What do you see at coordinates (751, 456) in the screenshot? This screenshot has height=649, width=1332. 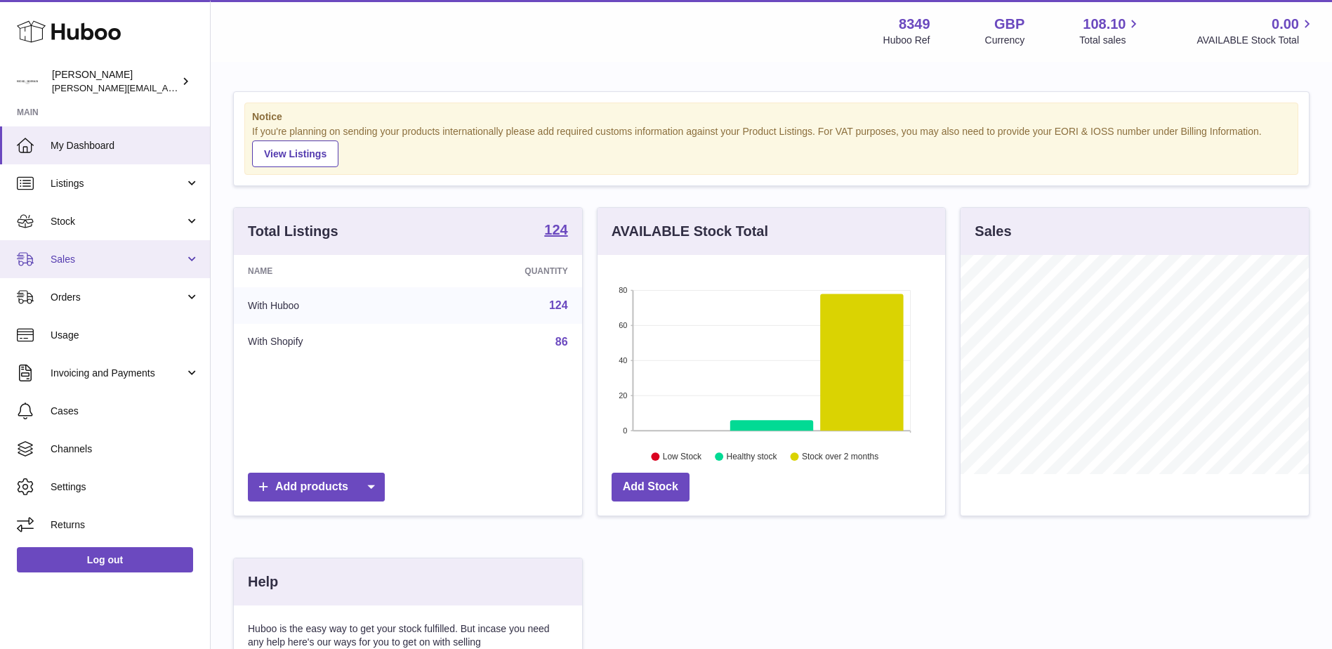 I see `text: Healthy stock` at bounding box center [751, 456].